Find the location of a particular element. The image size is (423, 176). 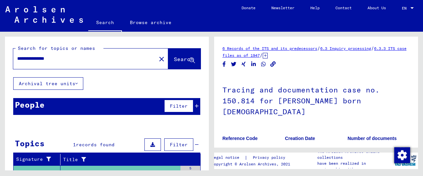

a: Privacy policy is located at coordinates (271, 158).